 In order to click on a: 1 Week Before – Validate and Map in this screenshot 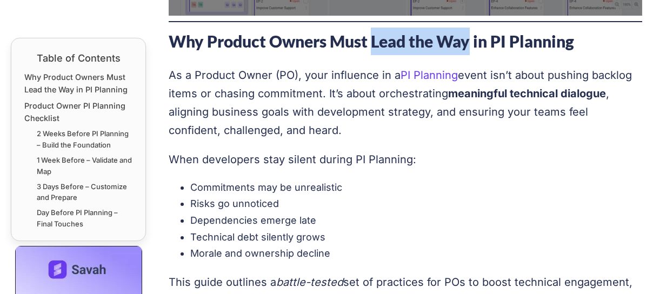, I will do `click(84, 166)`.